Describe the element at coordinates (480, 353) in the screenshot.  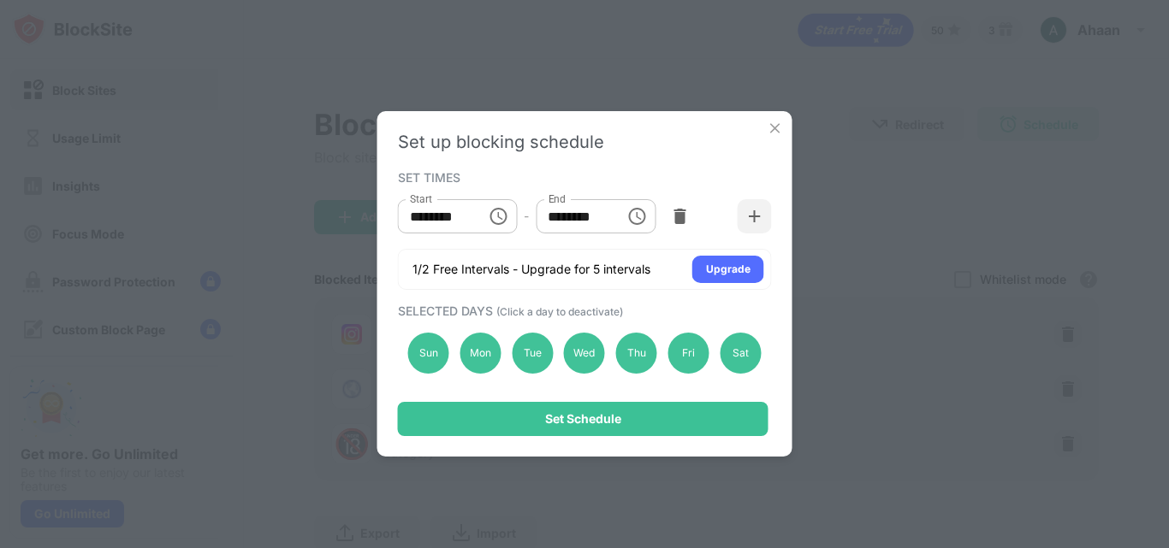
I see `div: Mon` at that location.